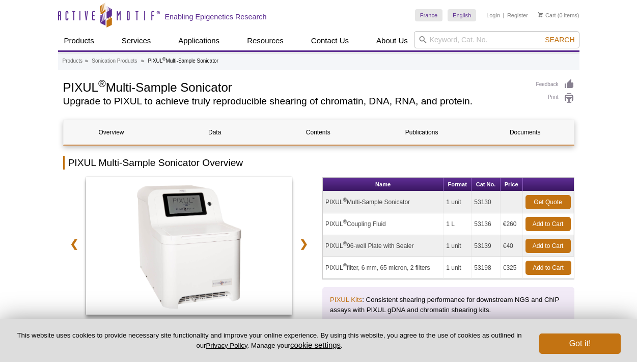 This screenshot has width=637, height=362. What do you see at coordinates (512, 268) in the screenshot?
I see `td: €325` at bounding box center [512, 268].